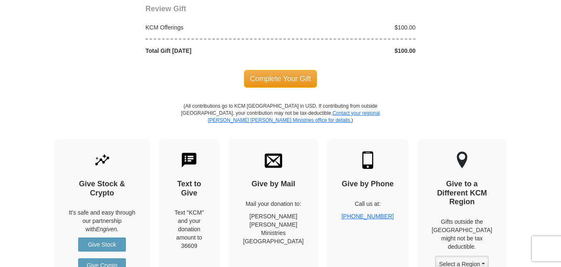  What do you see at coordinates (368, 184) in the screenshot?
I see `h4: Give by Phone` at bounding box center [368, 184].